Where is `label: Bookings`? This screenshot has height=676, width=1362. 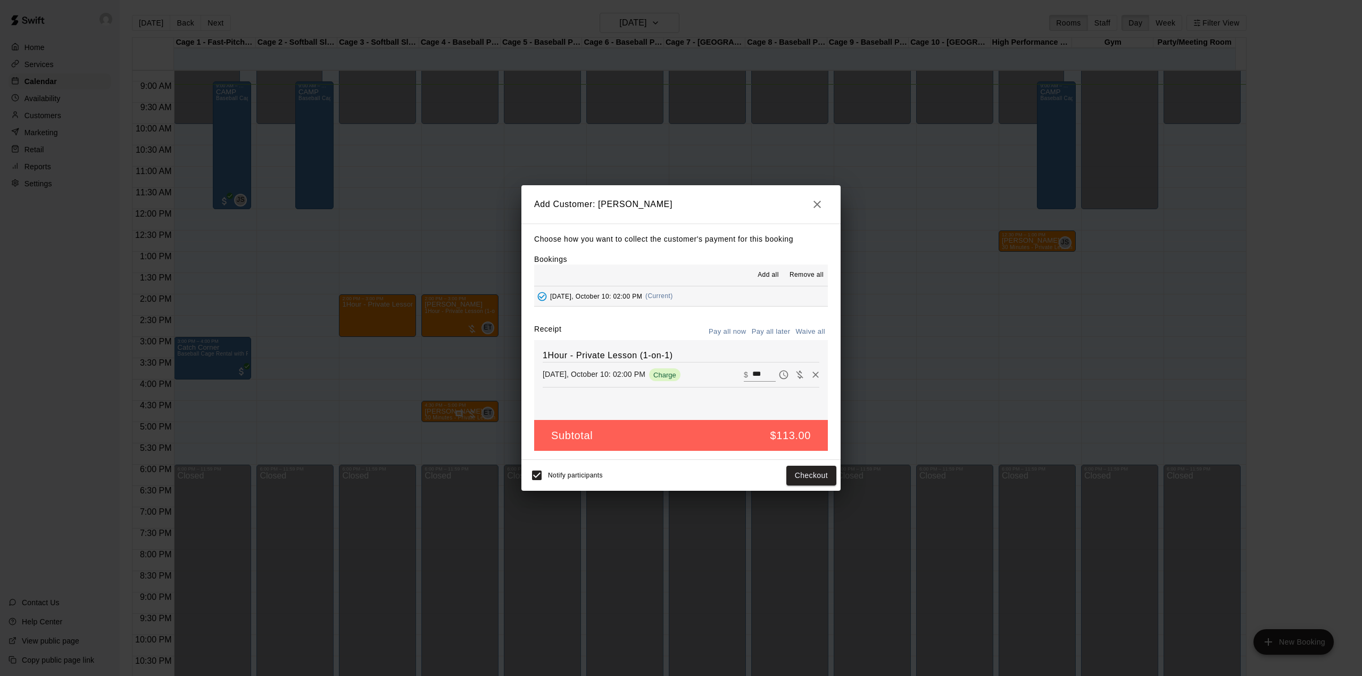 label: Bookings is located at coordinates (551, 259).